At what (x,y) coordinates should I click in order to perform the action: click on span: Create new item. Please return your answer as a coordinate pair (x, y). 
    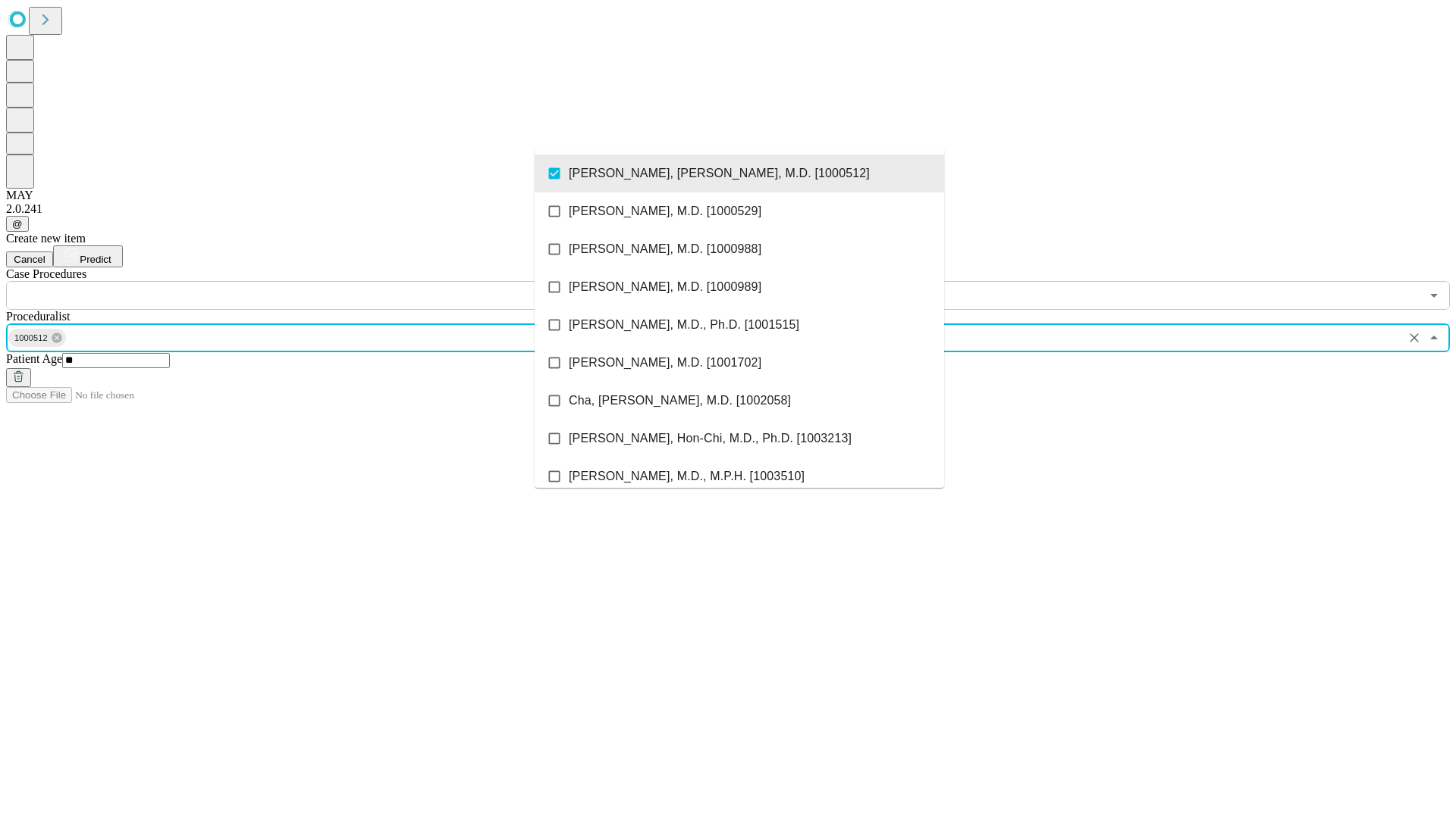
    Looking at the image, I should click on (46, 237).